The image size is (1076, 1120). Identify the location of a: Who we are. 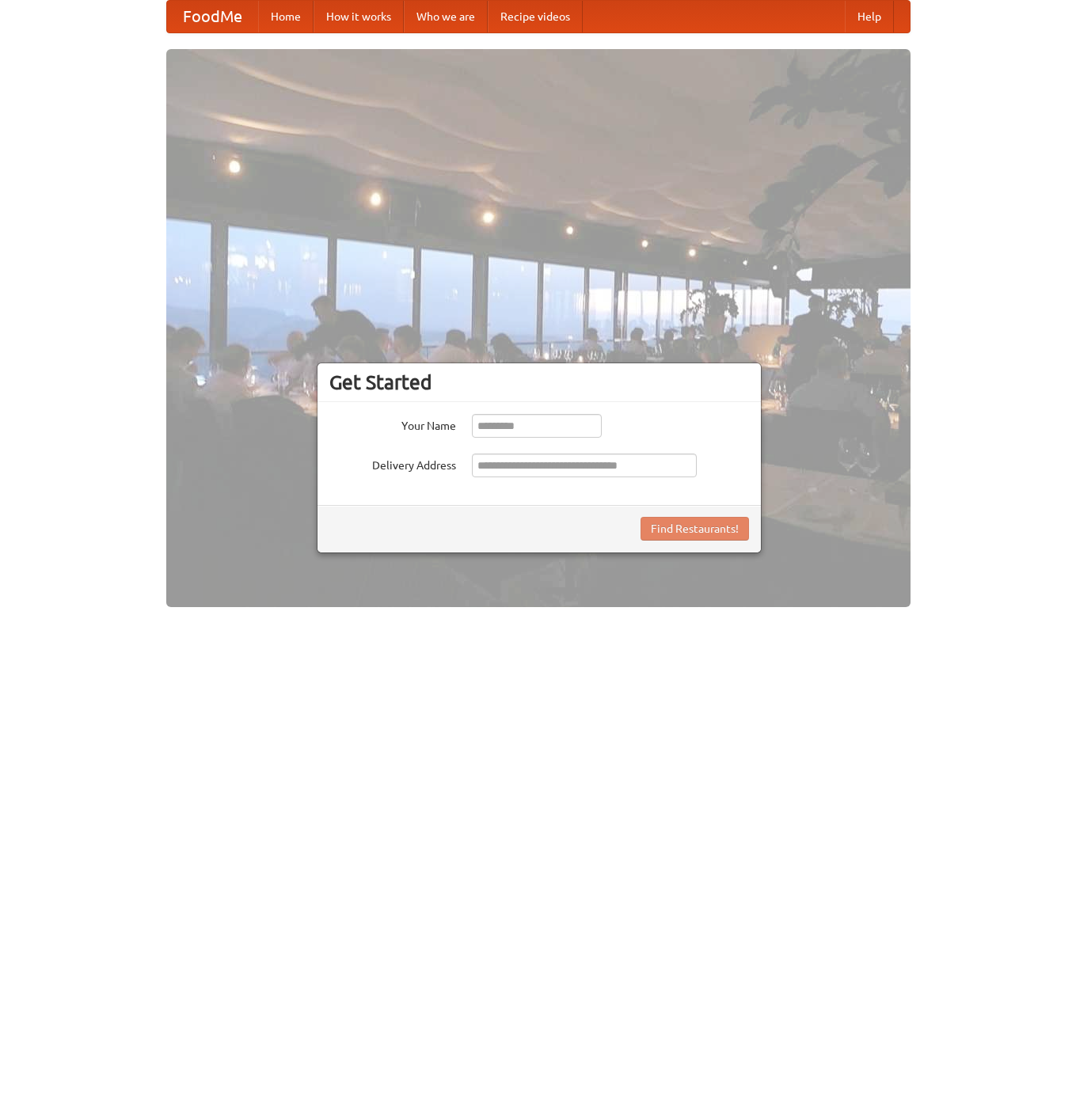
(446, 16).